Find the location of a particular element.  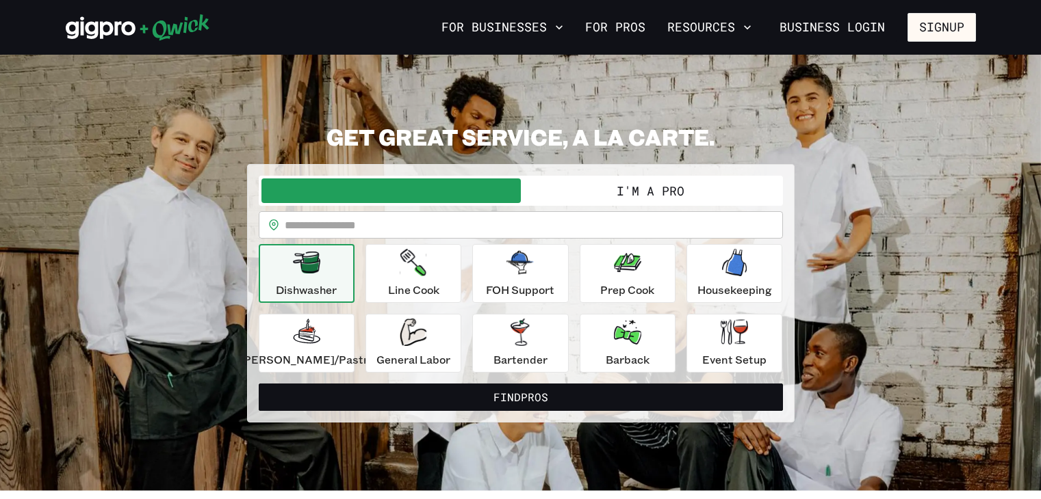

button: Barback is located at coordinates (627, 343).